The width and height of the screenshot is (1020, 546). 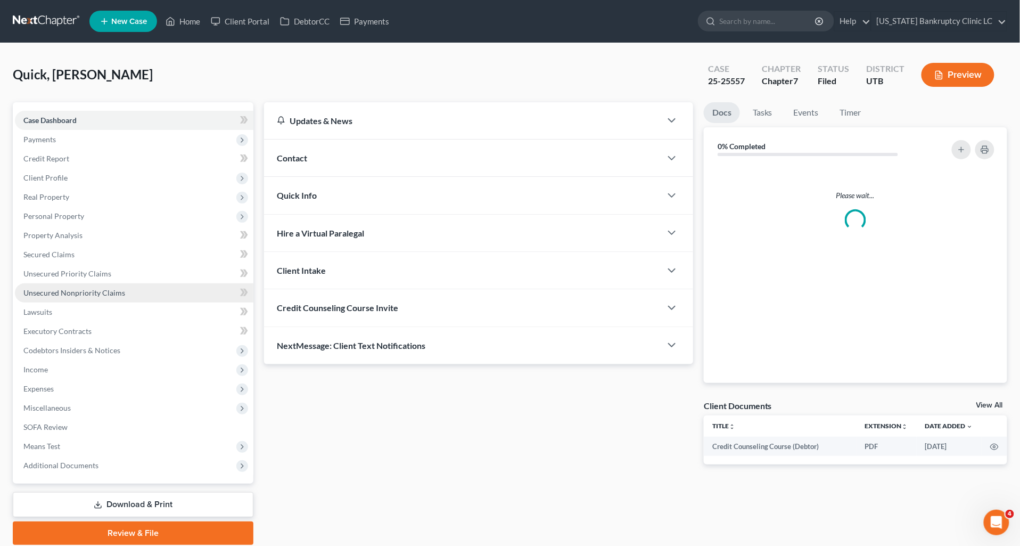 What do you see at coordinates (885, 81) in the screenshot?
I see `div: UTB` at bounding box center [885, 81].